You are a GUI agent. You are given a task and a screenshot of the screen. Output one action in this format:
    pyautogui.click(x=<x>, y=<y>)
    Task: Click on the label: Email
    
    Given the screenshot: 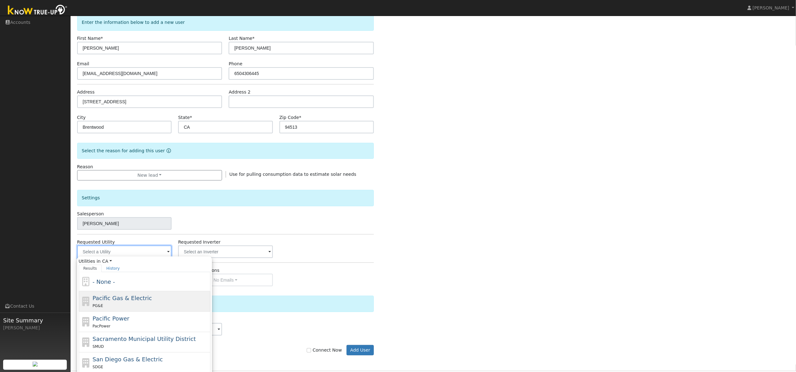 What is the action you would take?
    pyautogui.click(x=83, y=64)
    